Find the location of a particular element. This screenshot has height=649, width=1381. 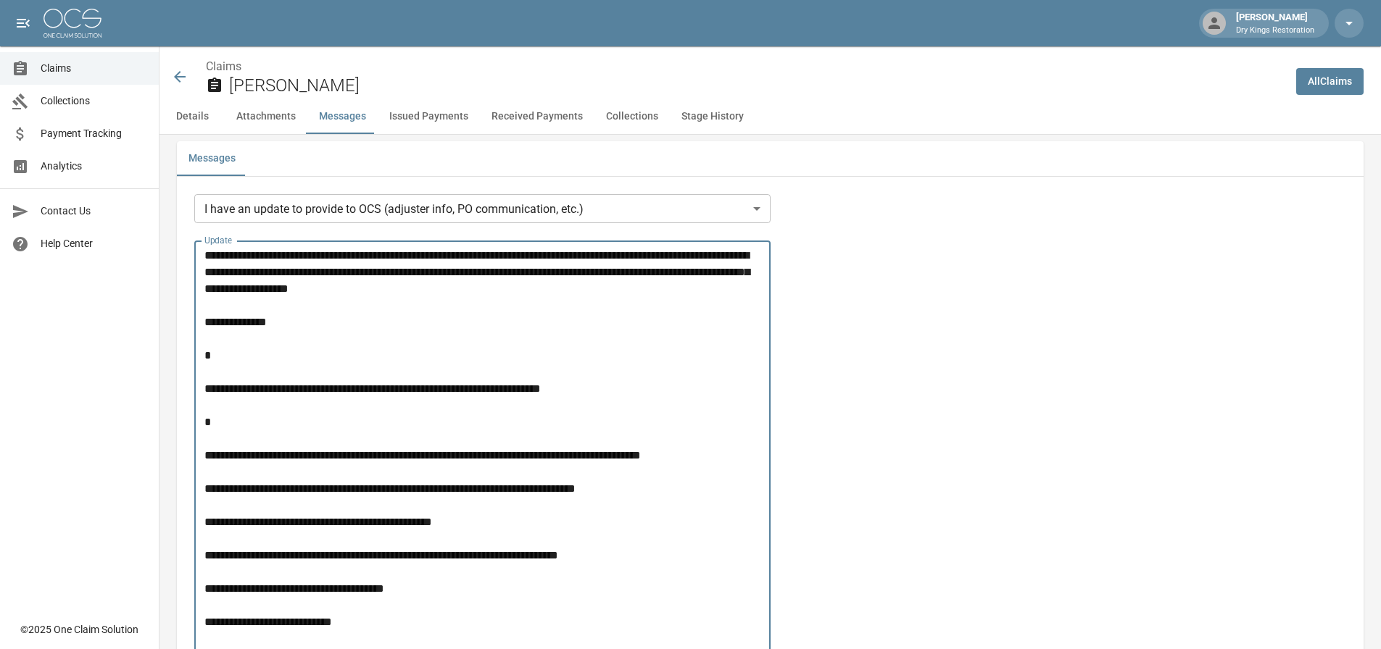

p: Dry Kings Restoration is located at coordinates (1275, 30).